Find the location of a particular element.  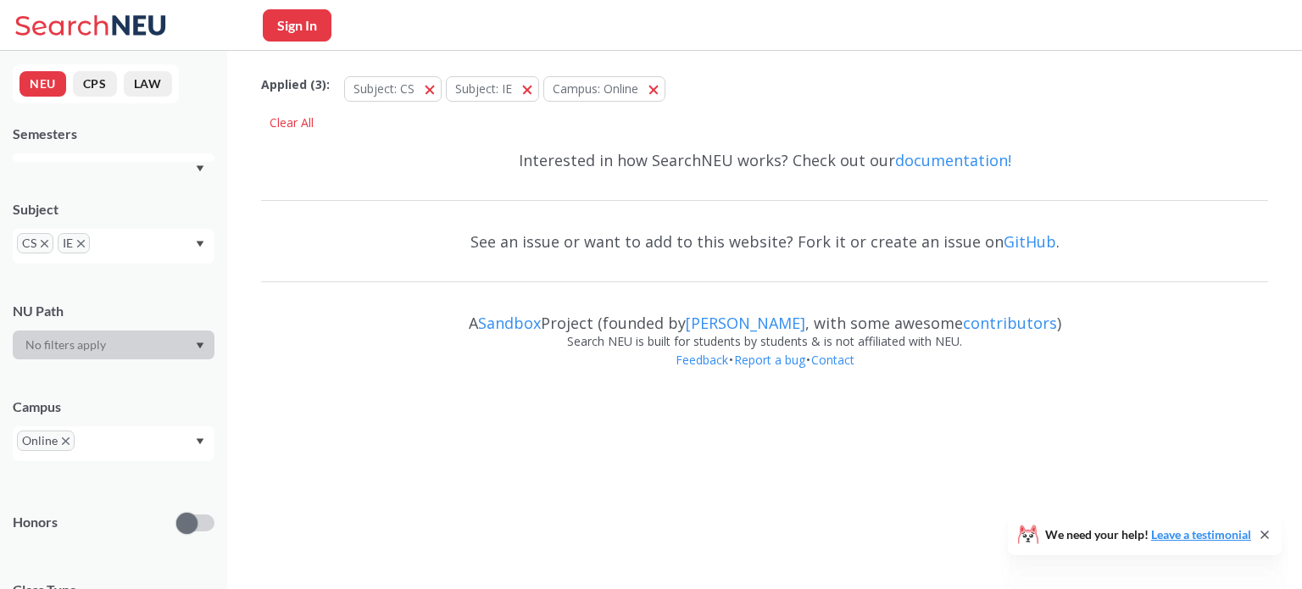

a: documentation! is located at coordinates (953, 160).